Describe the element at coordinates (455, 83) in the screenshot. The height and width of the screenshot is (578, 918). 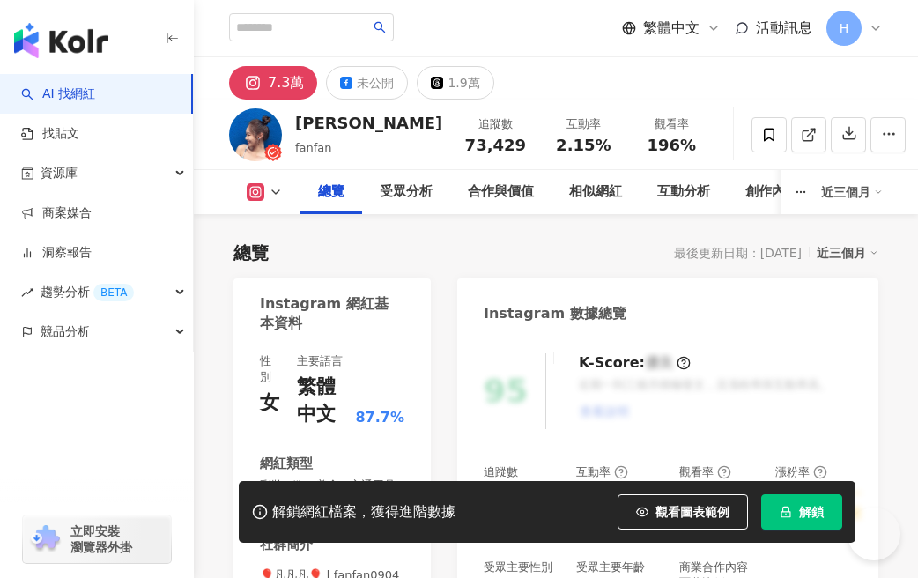
I see `button: 1.9萬` at that location.